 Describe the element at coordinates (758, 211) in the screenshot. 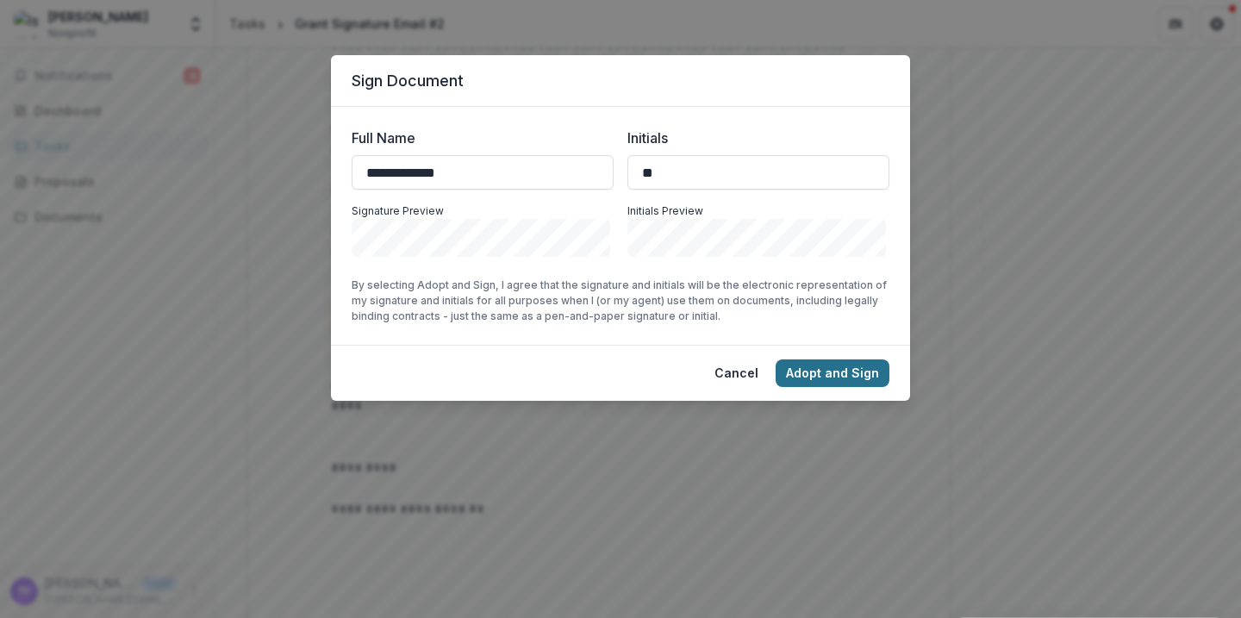

I see `p: Initials Preview` at that location.